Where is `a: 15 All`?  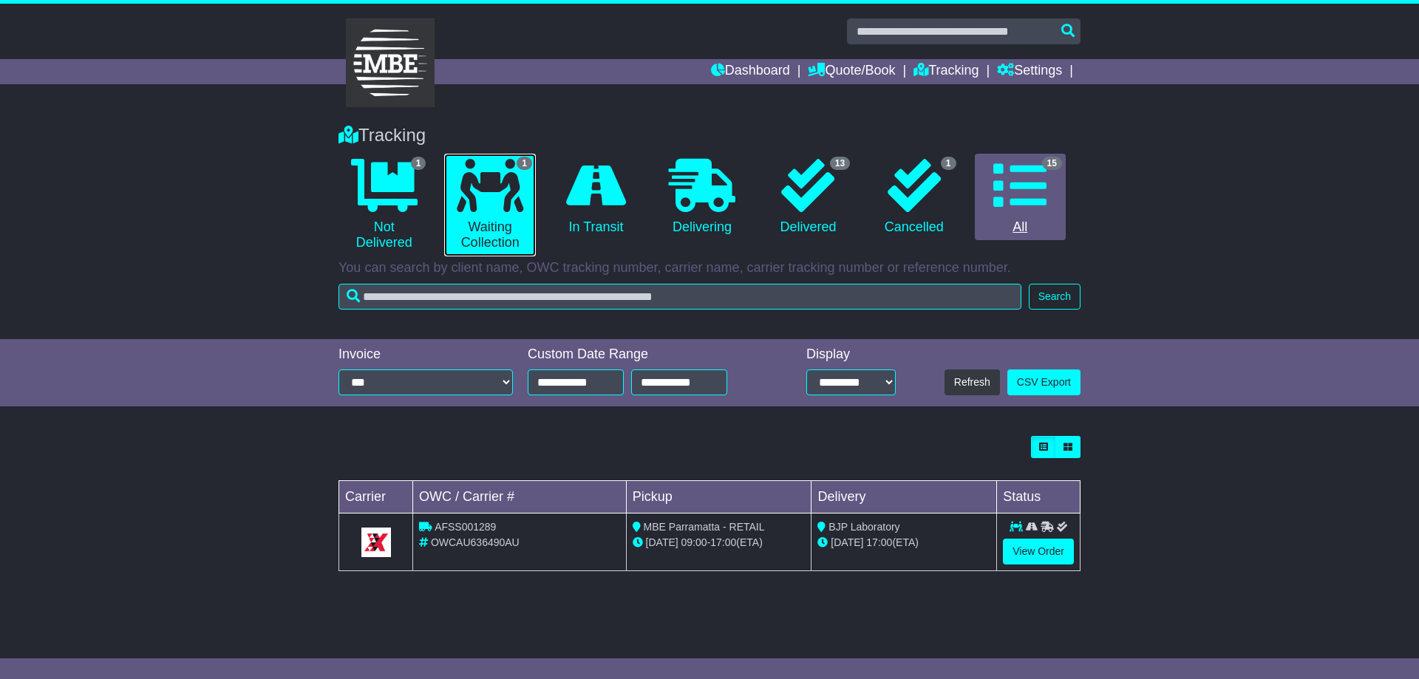
a: 15 All is located at coordinates (1020, 197).